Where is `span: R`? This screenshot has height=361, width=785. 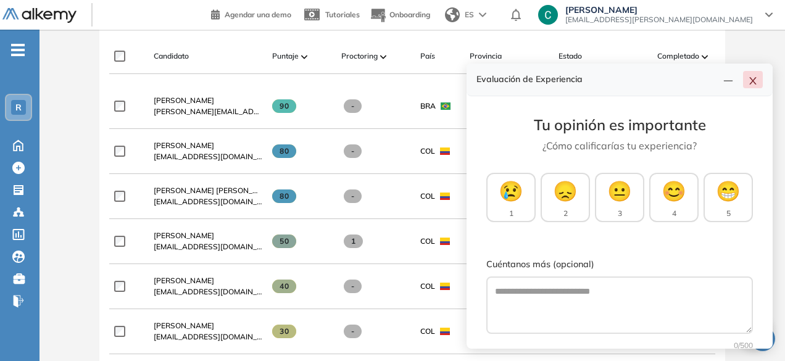 span: R is located at coordinates (19, 107).